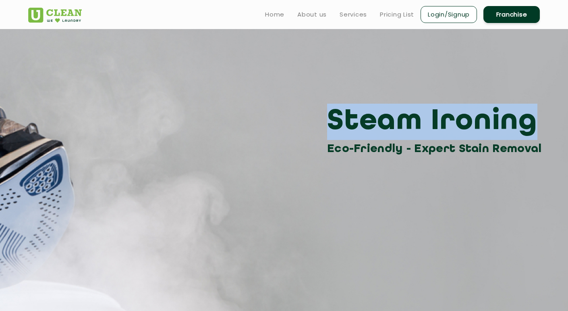 The width and height of the screenshot is (568, 311). What do you see at coordinates (397, 14) in the screenshot?
I see `a: Pricing List` at bounding box center [397, 14].